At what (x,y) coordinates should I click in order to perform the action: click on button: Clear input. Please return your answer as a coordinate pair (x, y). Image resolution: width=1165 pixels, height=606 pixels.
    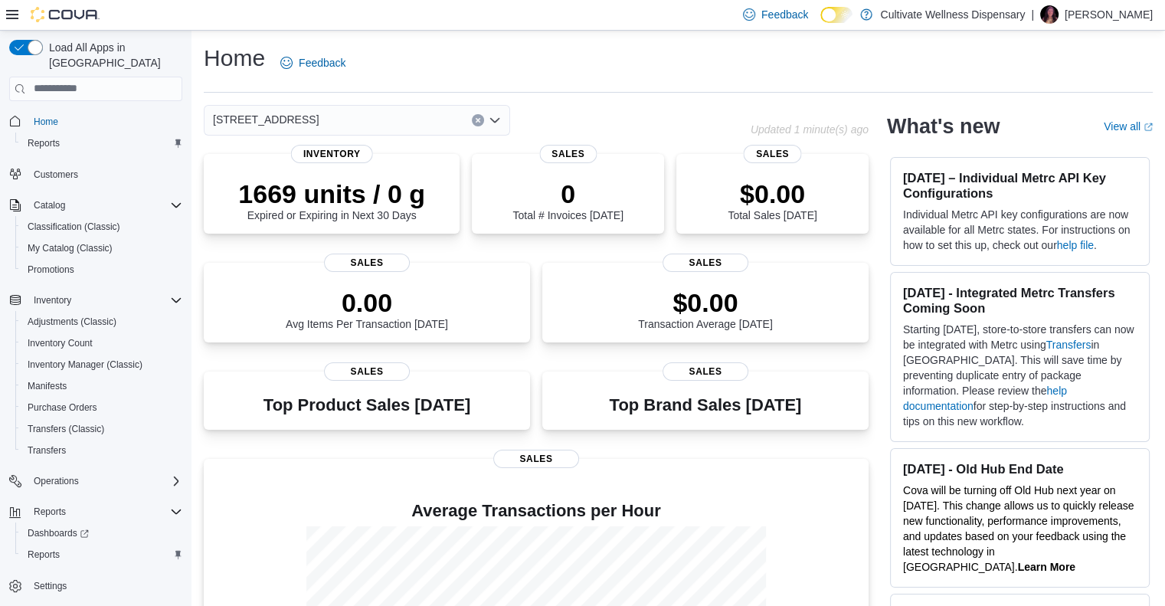
    Looking at the image, I should click on (478, 120).